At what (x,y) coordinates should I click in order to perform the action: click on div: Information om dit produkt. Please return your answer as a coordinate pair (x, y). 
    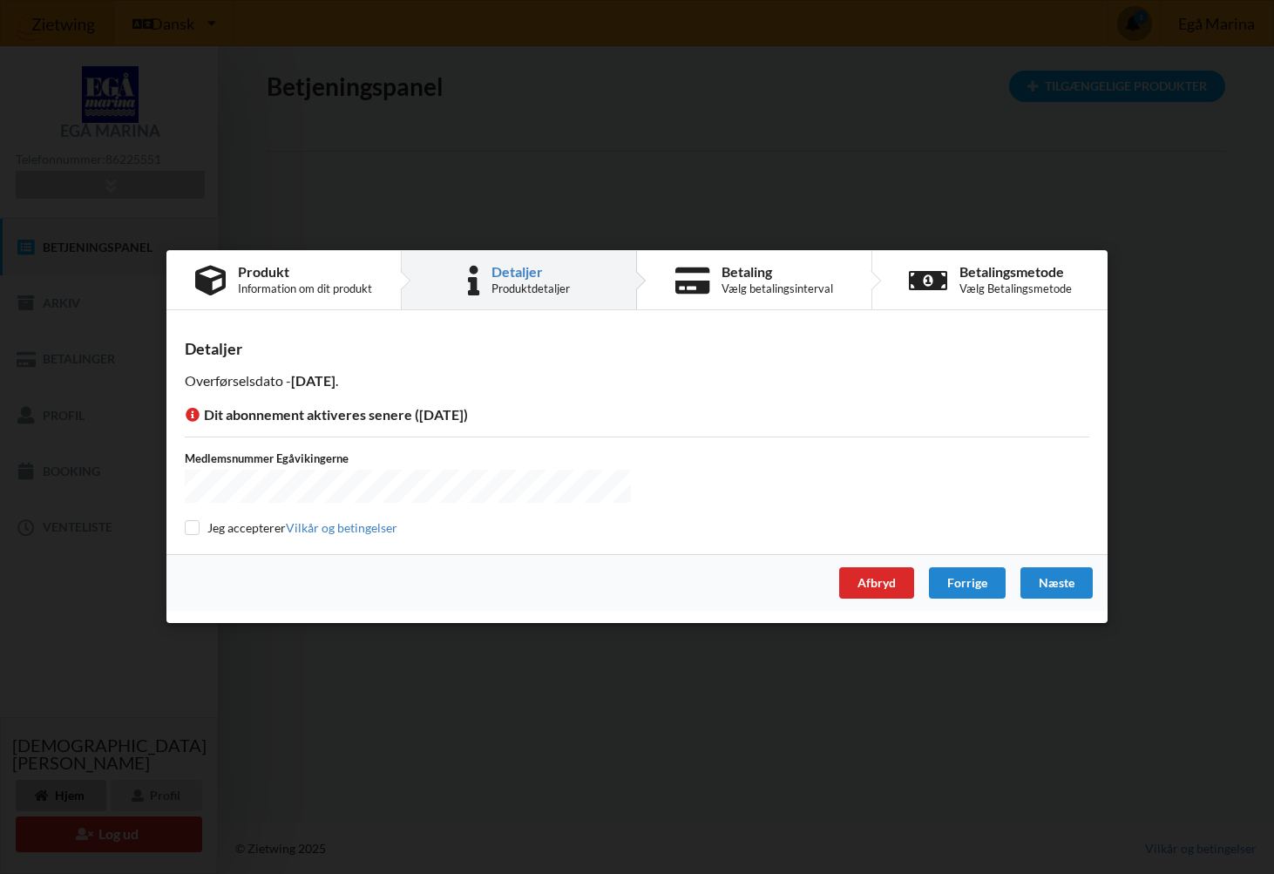
    Looking at the image, I should click on (305, 289).